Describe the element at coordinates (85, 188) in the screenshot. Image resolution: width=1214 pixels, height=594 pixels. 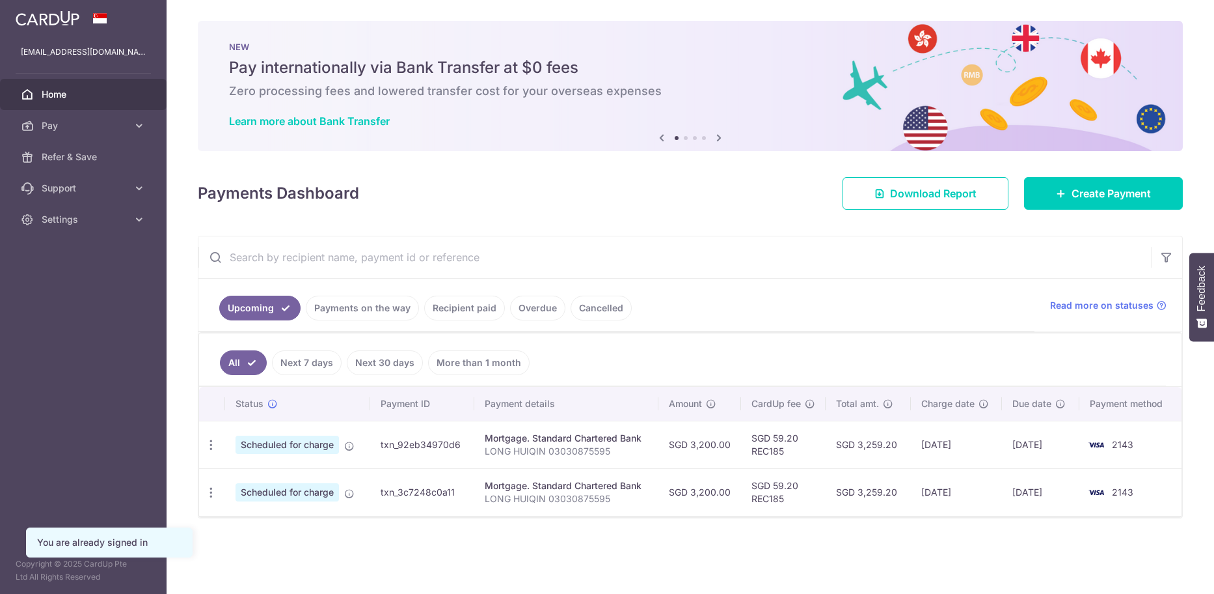
I see `span: Support` at that location.